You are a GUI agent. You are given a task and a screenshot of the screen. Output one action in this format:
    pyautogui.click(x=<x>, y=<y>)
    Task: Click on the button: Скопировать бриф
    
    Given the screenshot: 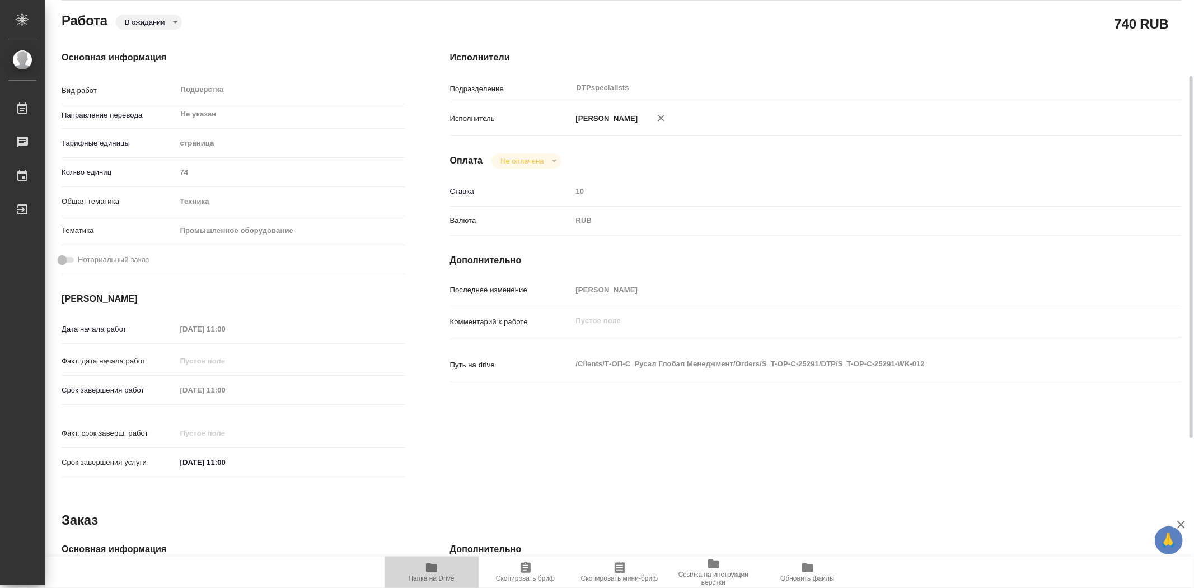 What is the action you would take?
    pyautogui.click(x=526, y=572)
    